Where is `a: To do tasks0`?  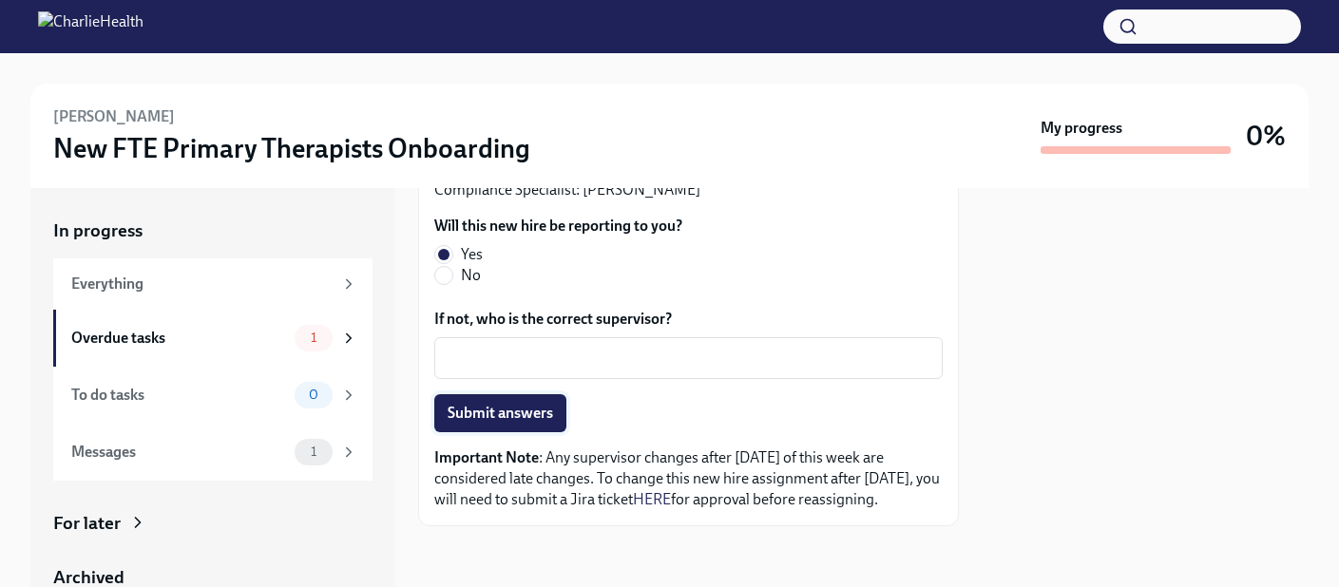
a: To do tasks0 is located at coordinates (213, 395).